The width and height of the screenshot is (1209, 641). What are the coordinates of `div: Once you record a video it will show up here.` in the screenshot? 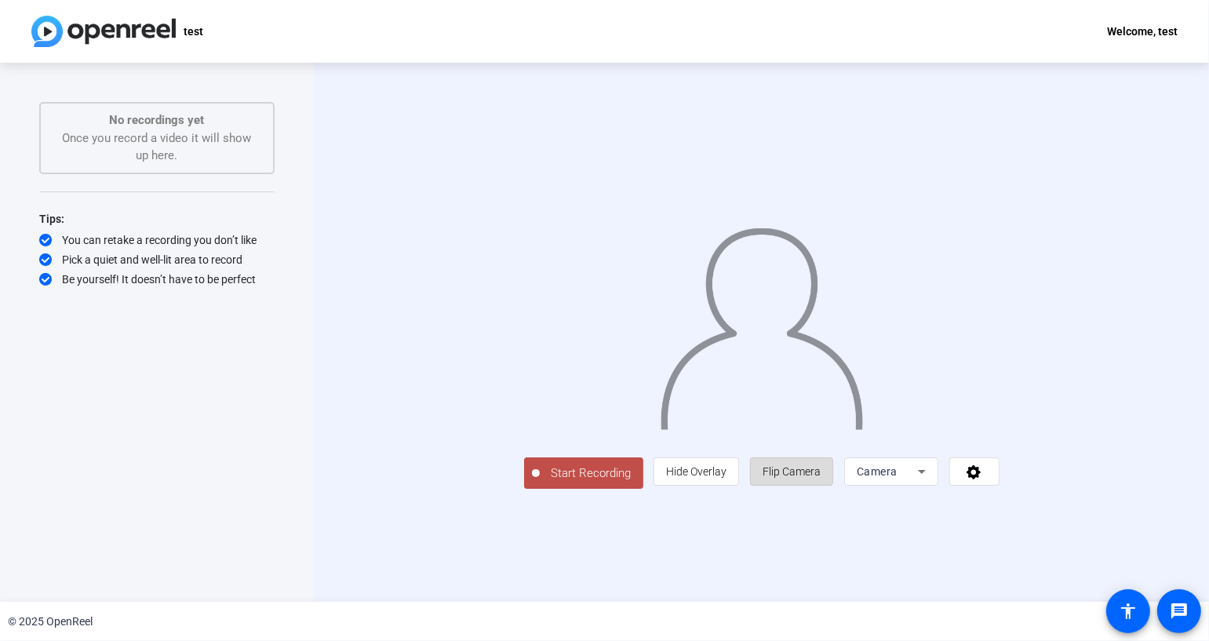 It's located at (157, 138).